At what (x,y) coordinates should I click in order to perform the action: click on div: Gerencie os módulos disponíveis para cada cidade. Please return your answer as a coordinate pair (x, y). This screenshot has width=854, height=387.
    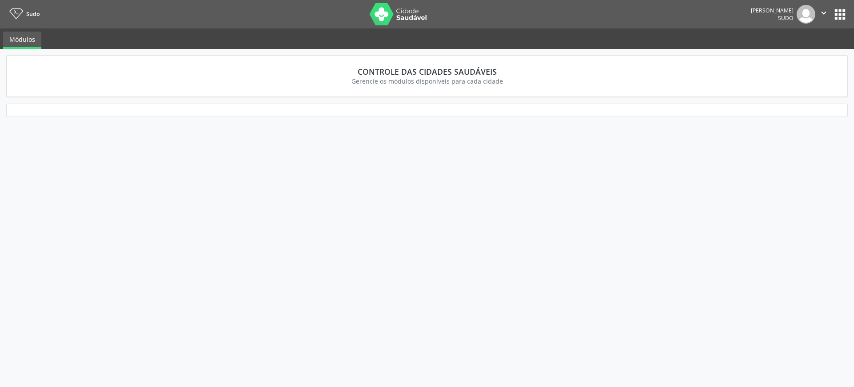
    Looking at the image, I should click on (427, 81).